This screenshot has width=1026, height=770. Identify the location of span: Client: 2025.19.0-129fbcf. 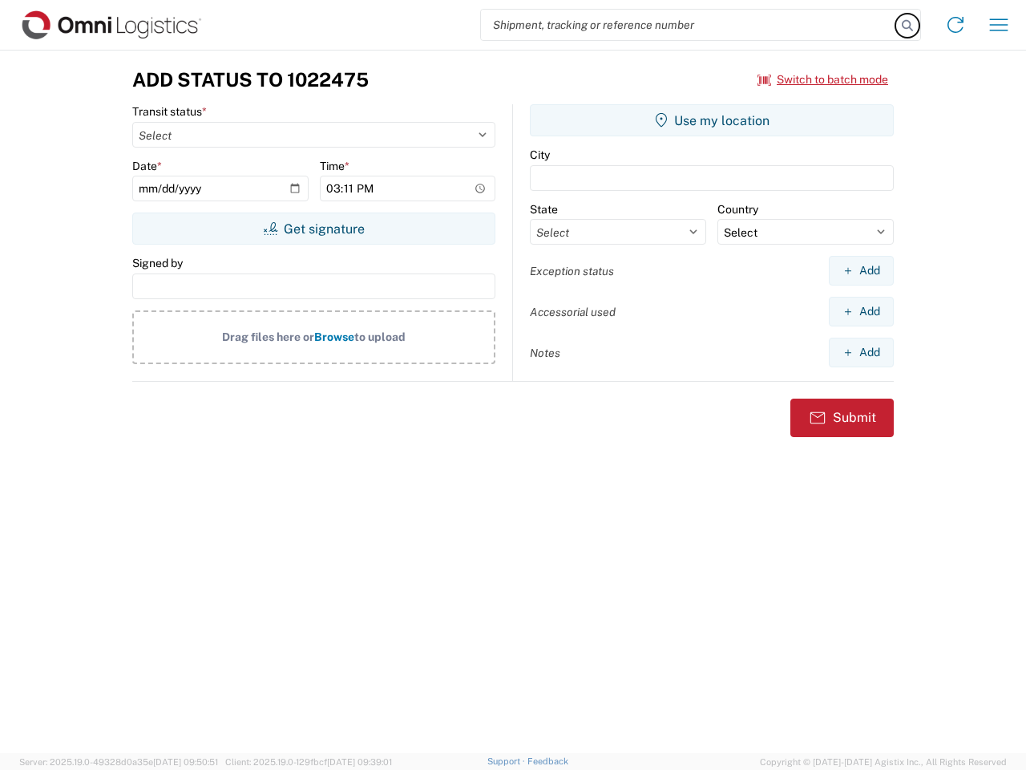
(309, 762).